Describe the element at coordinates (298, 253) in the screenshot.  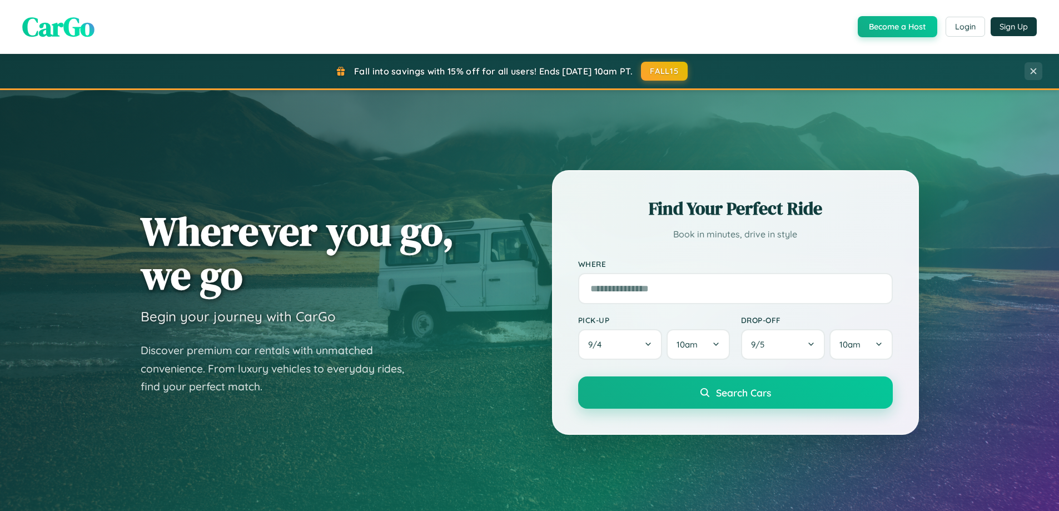
I see `h1: Wherever you go, we go` at that location.